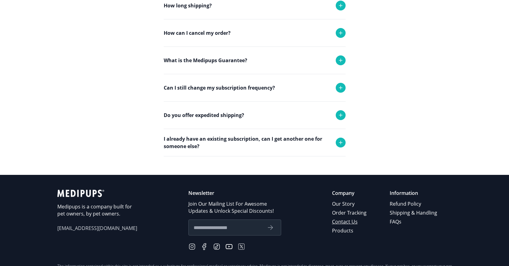 This screenshot has height=266, width=509. Describe the element at coordinates (255, 172) in the screenshot. I see `div: Absolutely! Simply place the order and use the shipping address of the person who will receive th...` at that location.